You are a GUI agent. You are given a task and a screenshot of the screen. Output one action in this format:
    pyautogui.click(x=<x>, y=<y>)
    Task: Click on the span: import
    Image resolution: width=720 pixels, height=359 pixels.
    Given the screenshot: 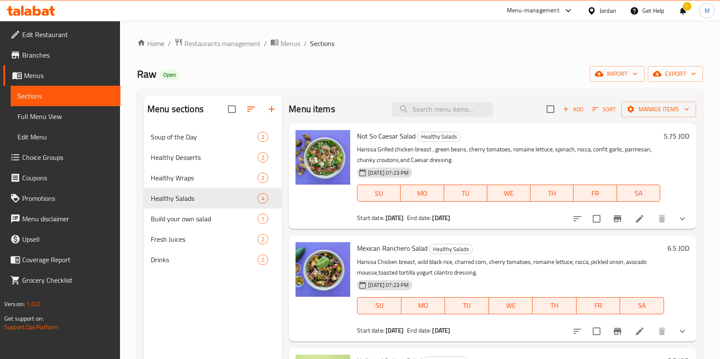 What is the action you would take?
    pyautogui.click(x=617, y=74)
    